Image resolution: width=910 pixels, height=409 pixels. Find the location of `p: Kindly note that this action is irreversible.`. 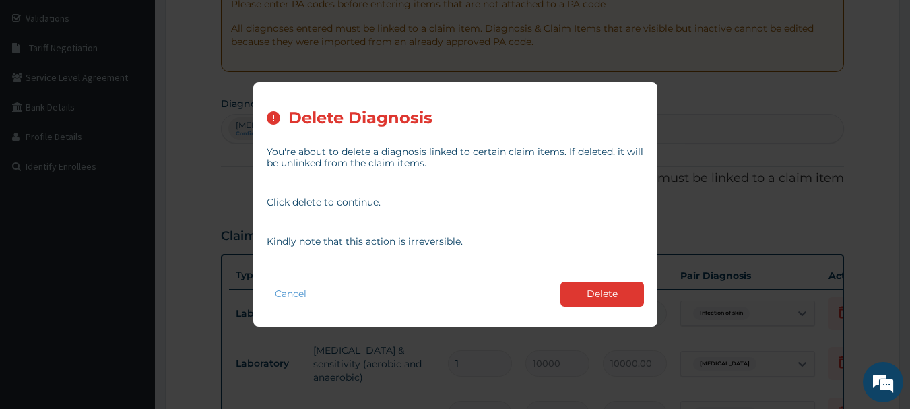

p: Kindly note that this action is irreversible. is located at coordinates (455, 241).